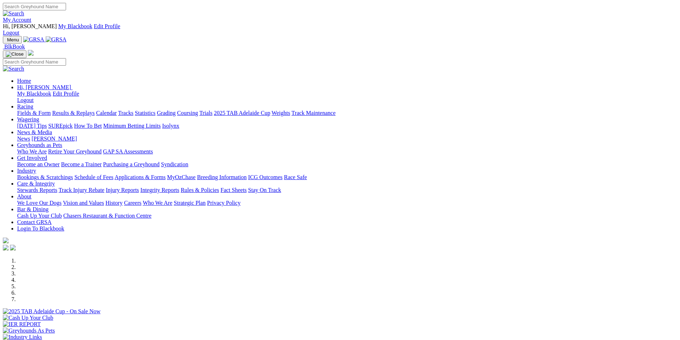 The width and height of the screenshot is (680, 340). What do you see at coordinates (34, 113) in the screenshot?
I see `a: Fields & Form` at bounding box center [34, 113].